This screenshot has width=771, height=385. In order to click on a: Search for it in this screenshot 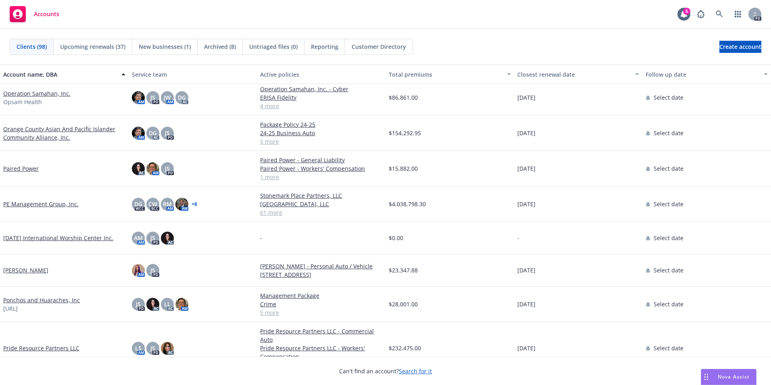, I will do `click(415, 370)`.